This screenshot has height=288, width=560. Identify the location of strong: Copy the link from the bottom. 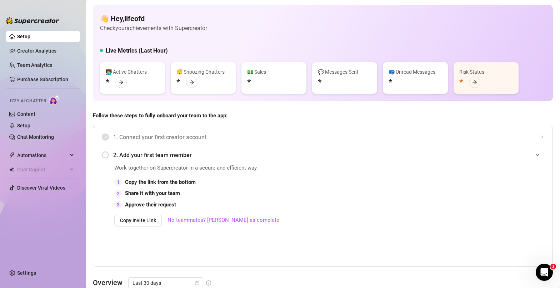
(160, 182).